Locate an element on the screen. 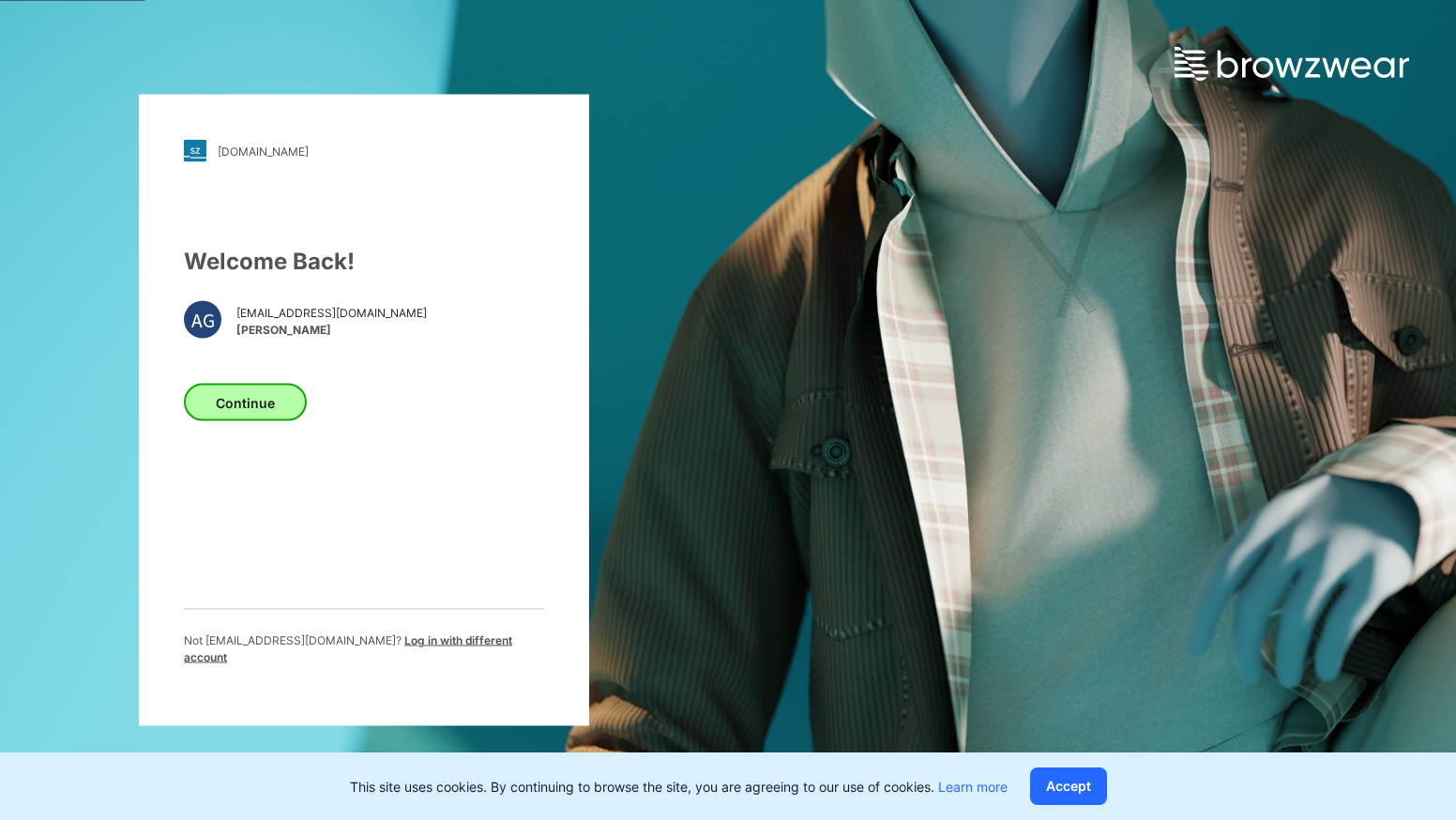 The height and width of the screenshot is (820, 1456). a: Learn more is located at coordinates (973, 786).